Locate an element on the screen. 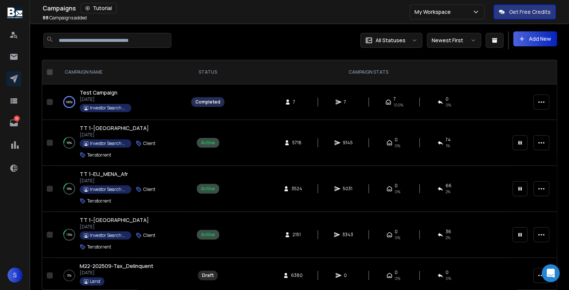 The height and width of the screenshot is (290, 569). p: Land is located at coordinates (95, 282).